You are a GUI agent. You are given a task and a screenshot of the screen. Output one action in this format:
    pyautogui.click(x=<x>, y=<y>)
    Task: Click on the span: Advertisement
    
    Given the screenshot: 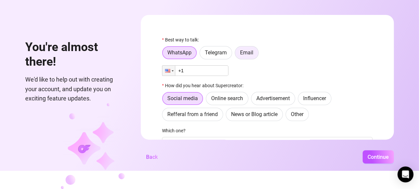 What is the action you would take?
    pyautogui.click(x=273, y=98)
    